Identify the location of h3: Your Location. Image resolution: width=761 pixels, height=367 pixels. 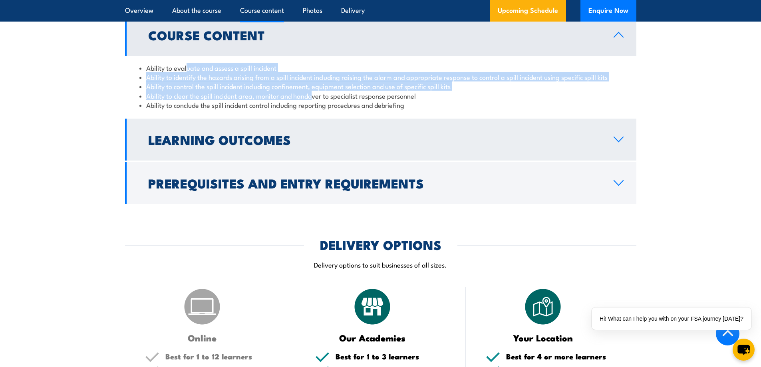
(543, 337).